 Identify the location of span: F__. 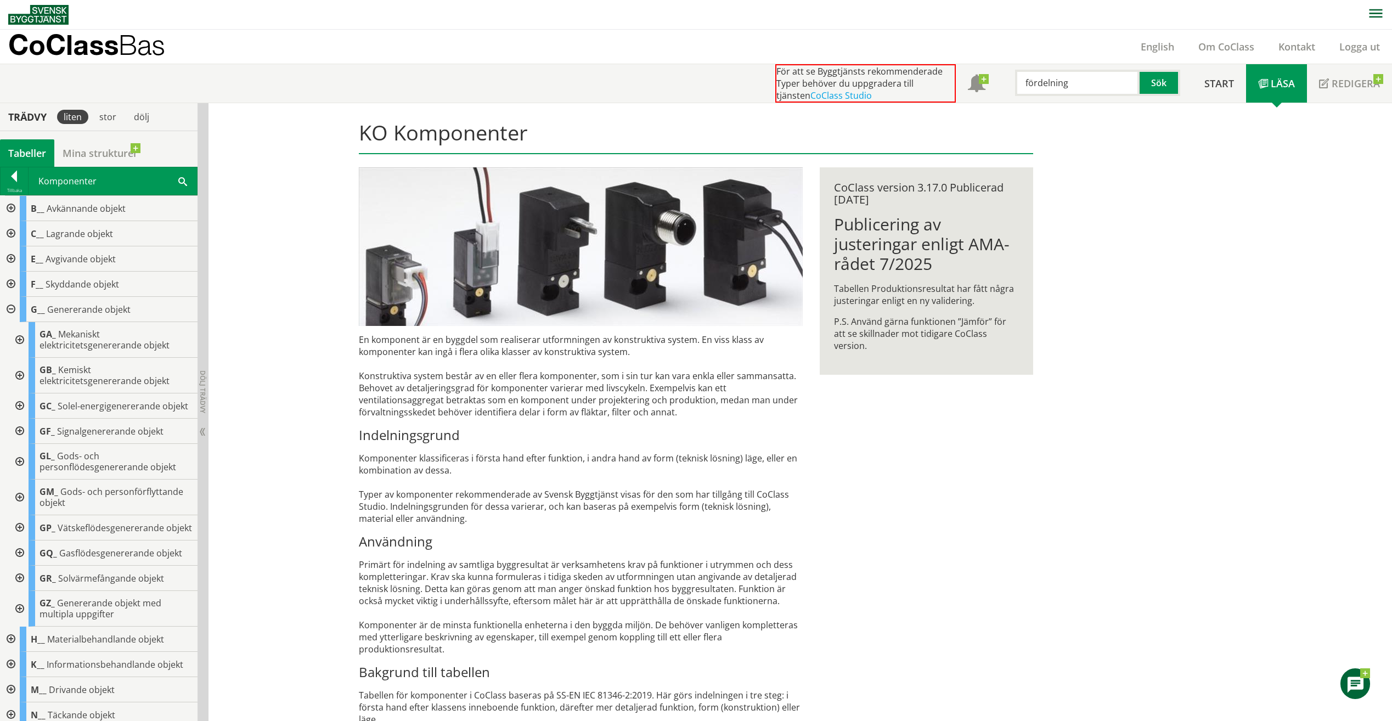
(37, 284).